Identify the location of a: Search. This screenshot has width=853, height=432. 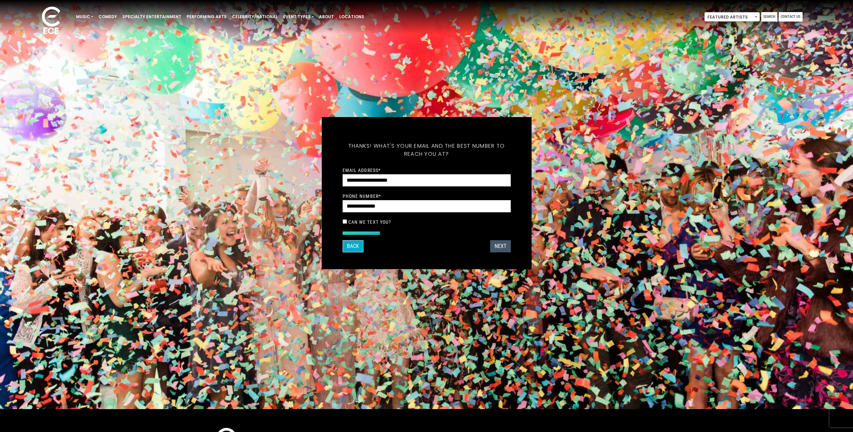
(769, 17).